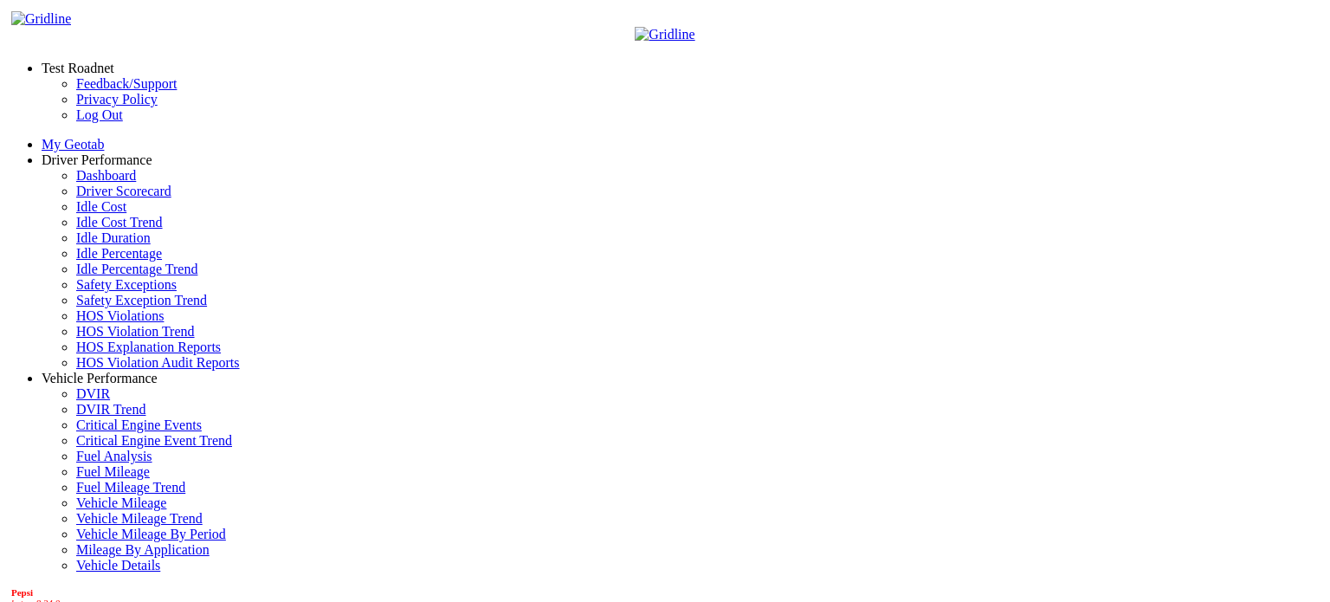 The height and width of the screenshot is (602, 1330). Describe the element at coordinates (158, 362) in the screenshot. I see `a: HOS Violation Audit Reports` at that location.